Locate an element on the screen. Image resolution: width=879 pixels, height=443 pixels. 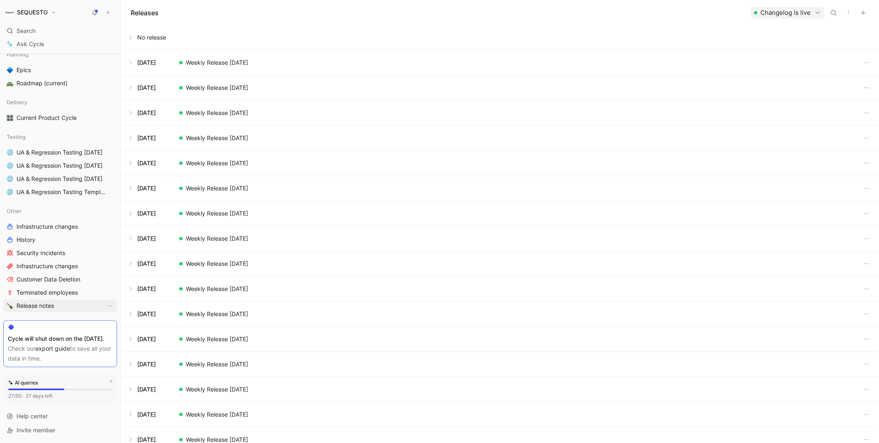
div: OtherInfrastructure changesHistorySecurity IncidentsInfrastructure changesCustomer Data DeletionT... is located at coordinates (60, 258).